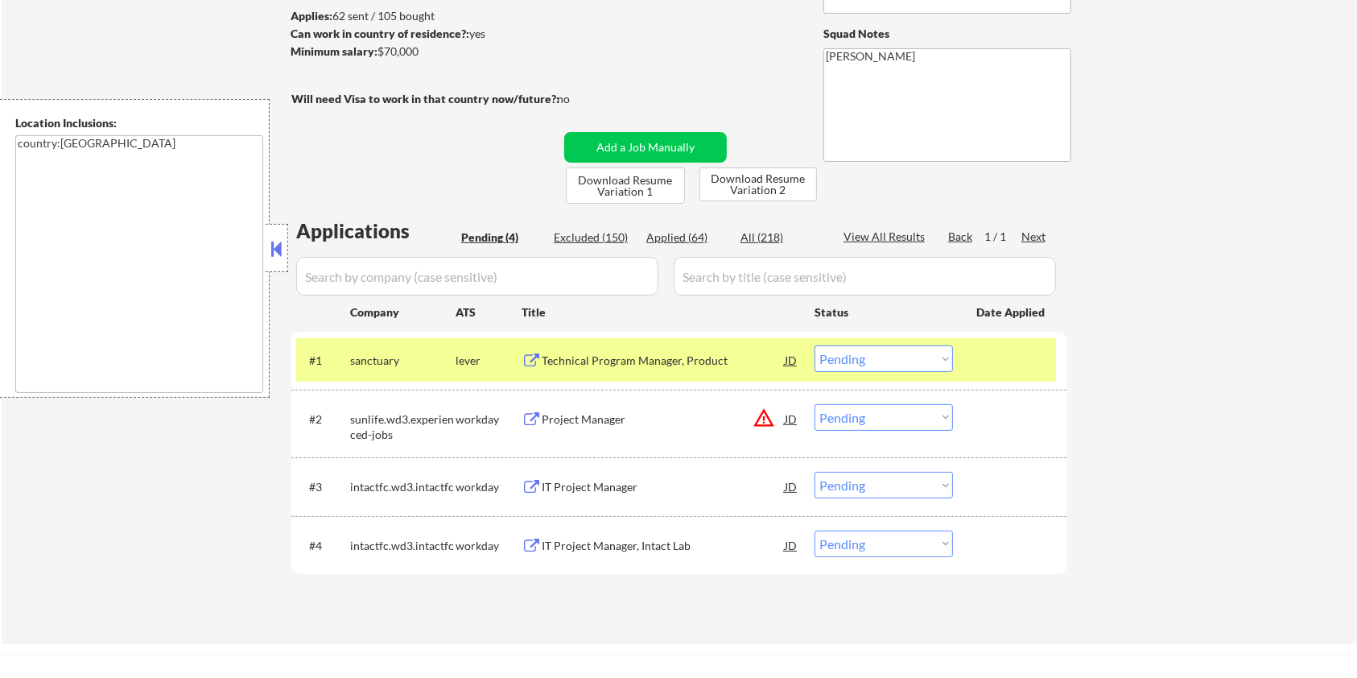 The image size is (1357, 678). Describe the element at coordinates (402, 360) in the screenshot. I see `div: sanctuary` at that location.